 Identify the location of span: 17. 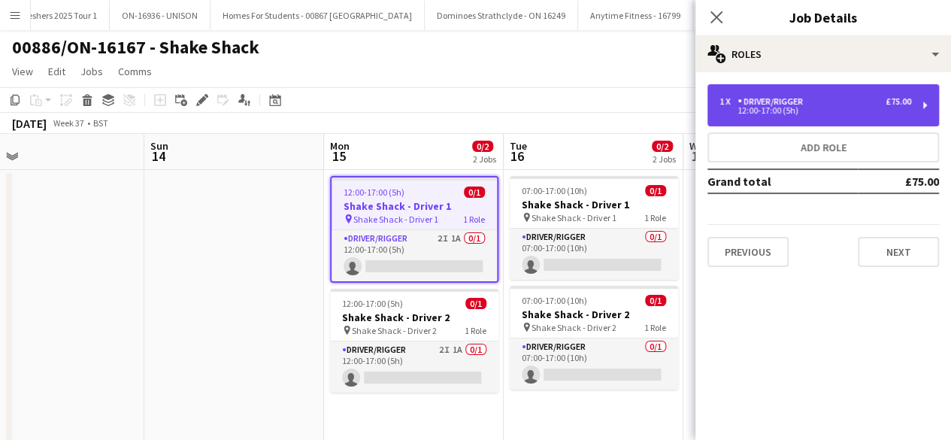
(698, 156).